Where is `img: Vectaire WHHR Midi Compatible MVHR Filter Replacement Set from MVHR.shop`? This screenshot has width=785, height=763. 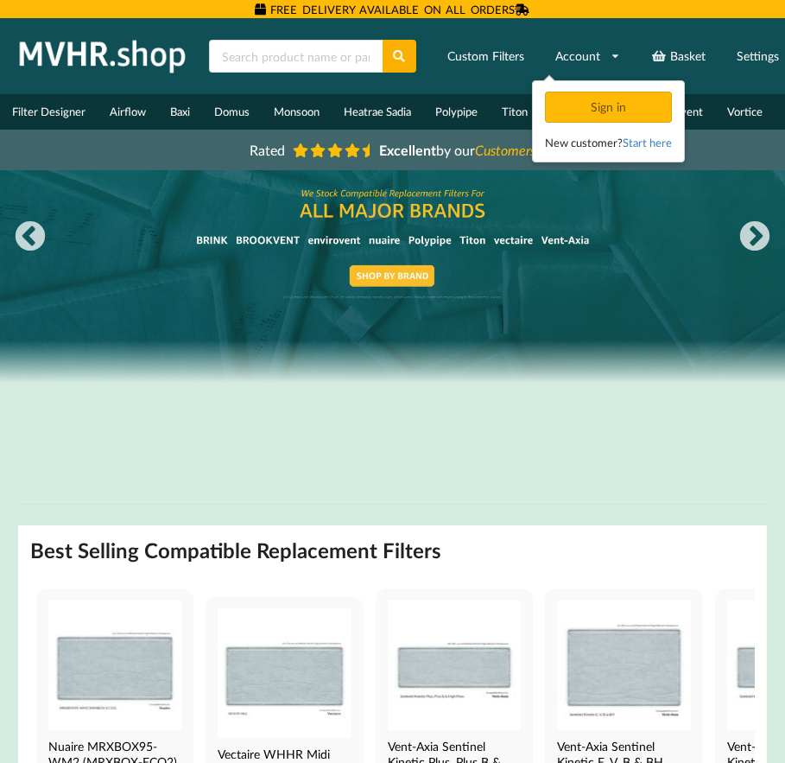 img: Vectaire WHHR Midi Compatible MVHR Filter Replacement Set from MVHR.shop is located at coordinates (284, 673).